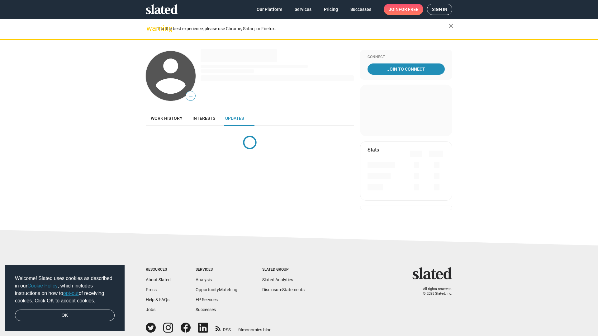  I want to click on div: Resources, so click(158, 270).